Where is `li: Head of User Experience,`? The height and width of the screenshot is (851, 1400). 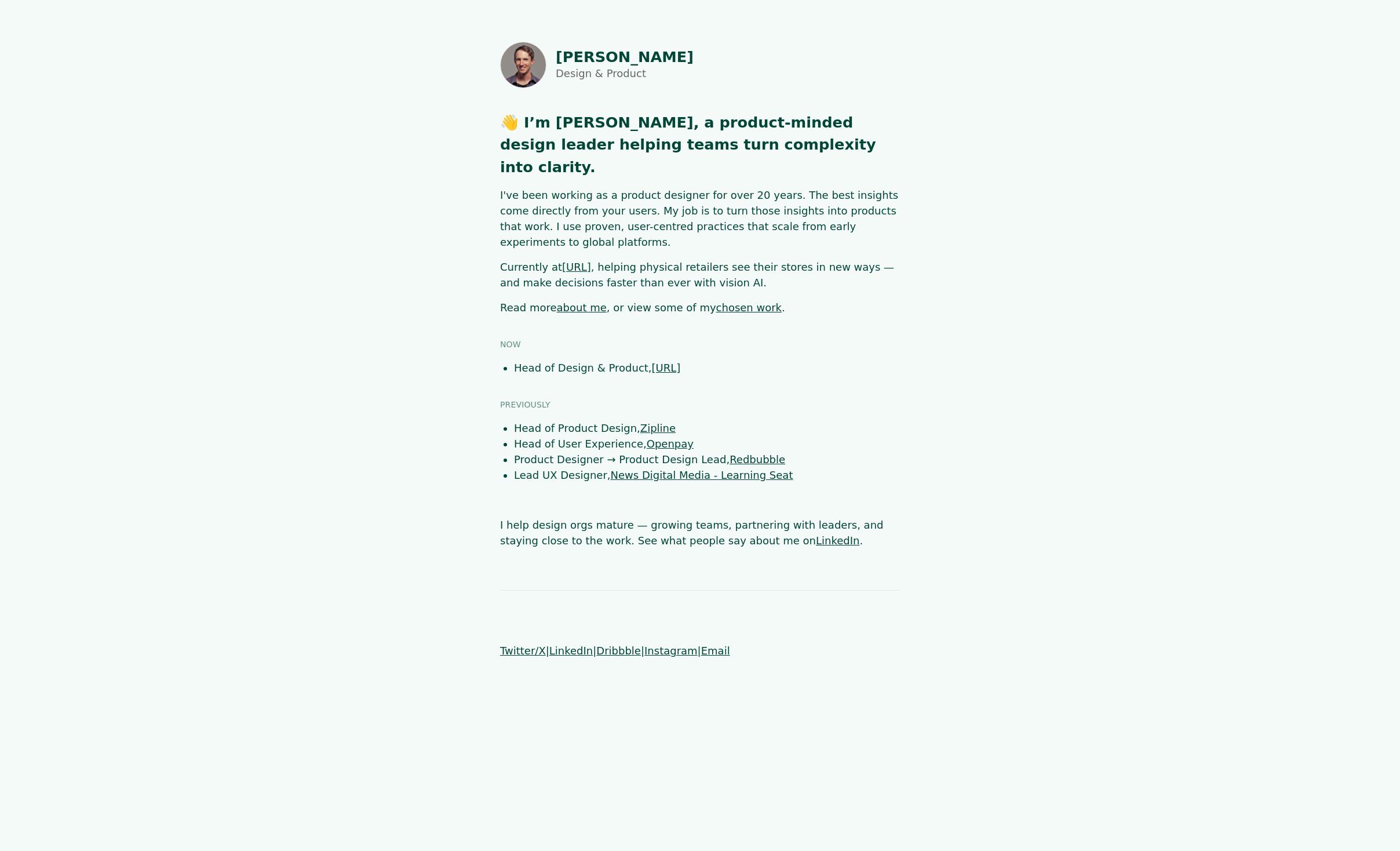
li: Head of User Experience, is located at coordinates (708, 443).